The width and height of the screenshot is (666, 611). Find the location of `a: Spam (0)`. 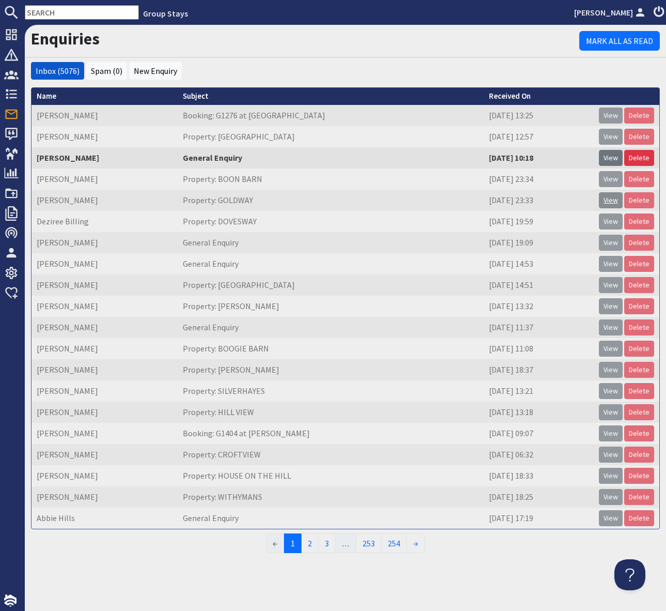

a: Spam (0) is located at coordinates (106, 71).